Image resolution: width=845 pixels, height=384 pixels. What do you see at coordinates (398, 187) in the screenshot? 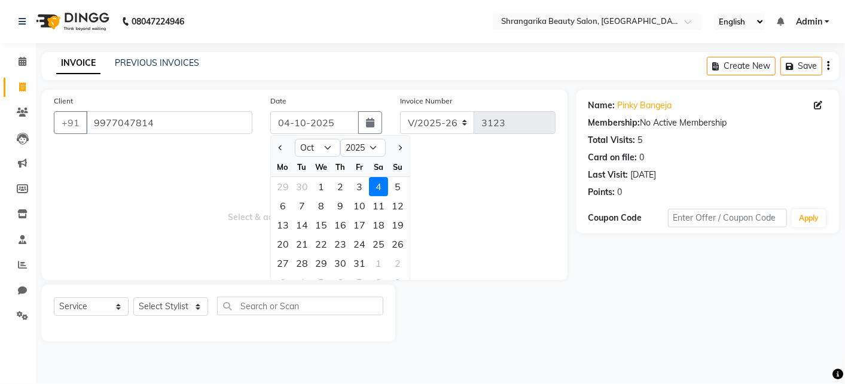
I see `div: Sunday, October 5, 2025` at bounding box center [398, 187].